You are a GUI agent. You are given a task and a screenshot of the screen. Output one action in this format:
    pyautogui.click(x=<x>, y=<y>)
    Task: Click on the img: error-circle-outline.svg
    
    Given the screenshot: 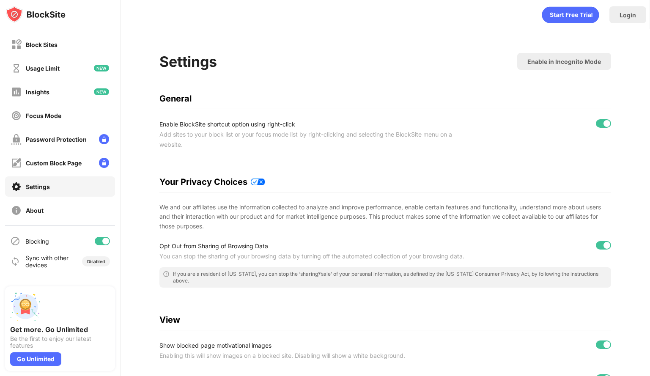 What is the action you would take?
    pyautogui.click(x=166, y=274)
    